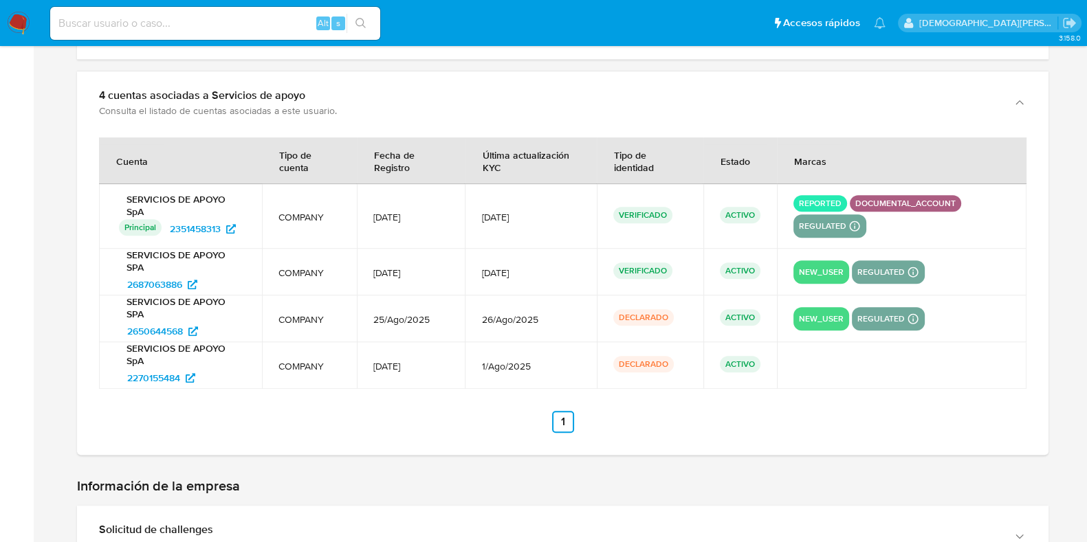 The image size is (1087, 542). I want to click on p: cristian.porley@mercadolibre.com, so click(988, 23).